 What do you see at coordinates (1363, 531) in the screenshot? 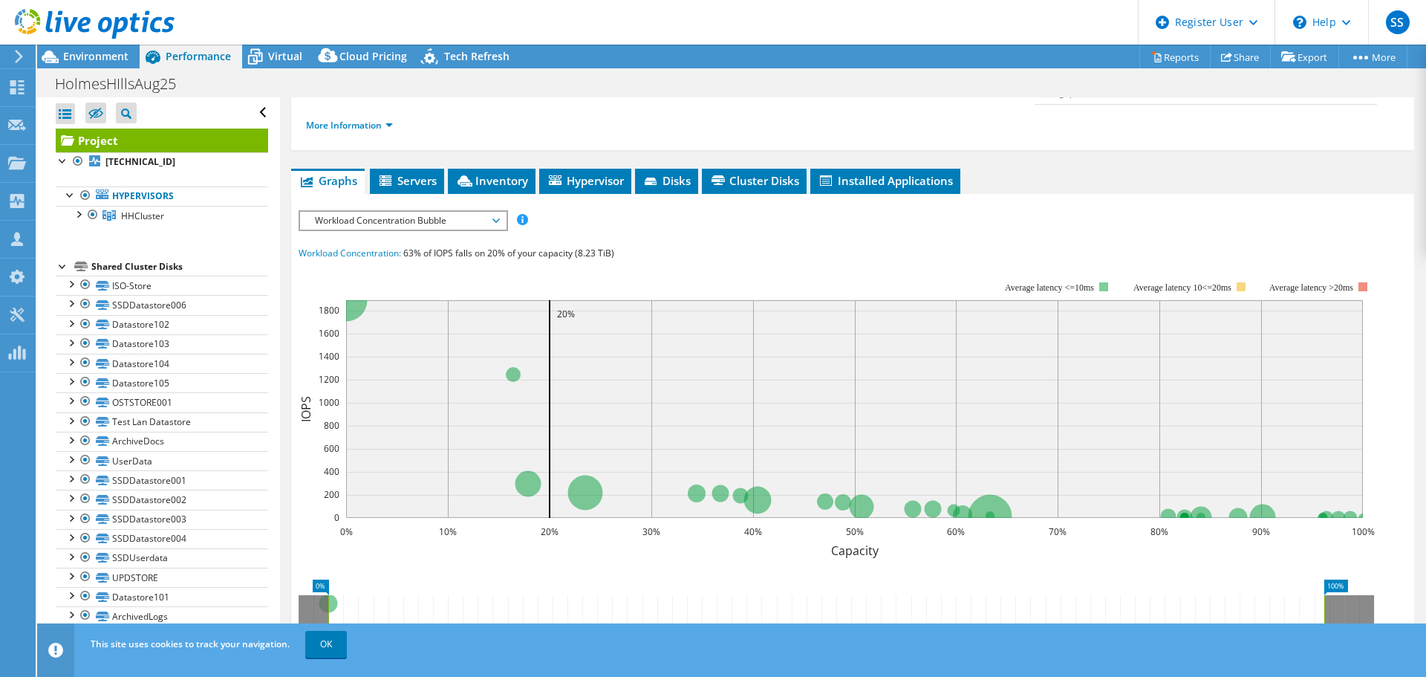
I see `text: 100%` at bounding box center [1363, 531].